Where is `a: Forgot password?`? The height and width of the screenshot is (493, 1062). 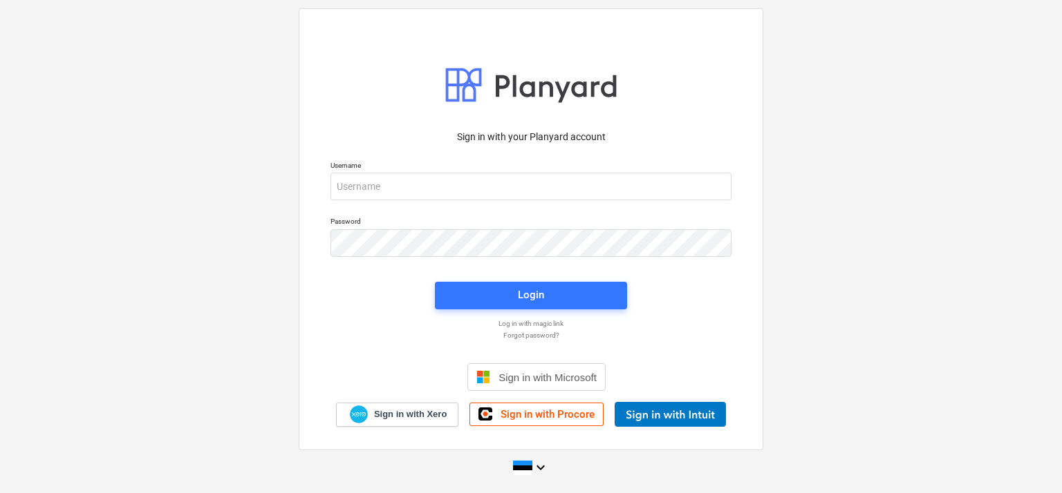
a: Forgot password? is located at coordinates (531, 335).